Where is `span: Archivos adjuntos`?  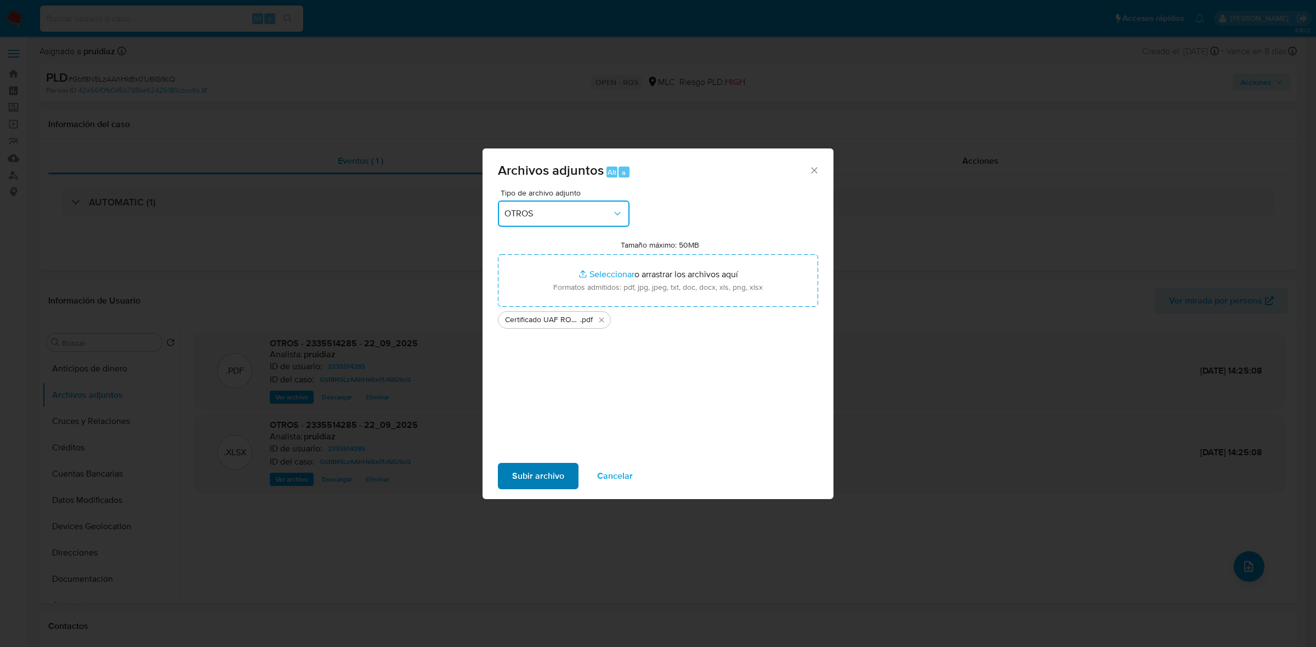 span: Archivos adjuntos is located at coordinates (550, 170).